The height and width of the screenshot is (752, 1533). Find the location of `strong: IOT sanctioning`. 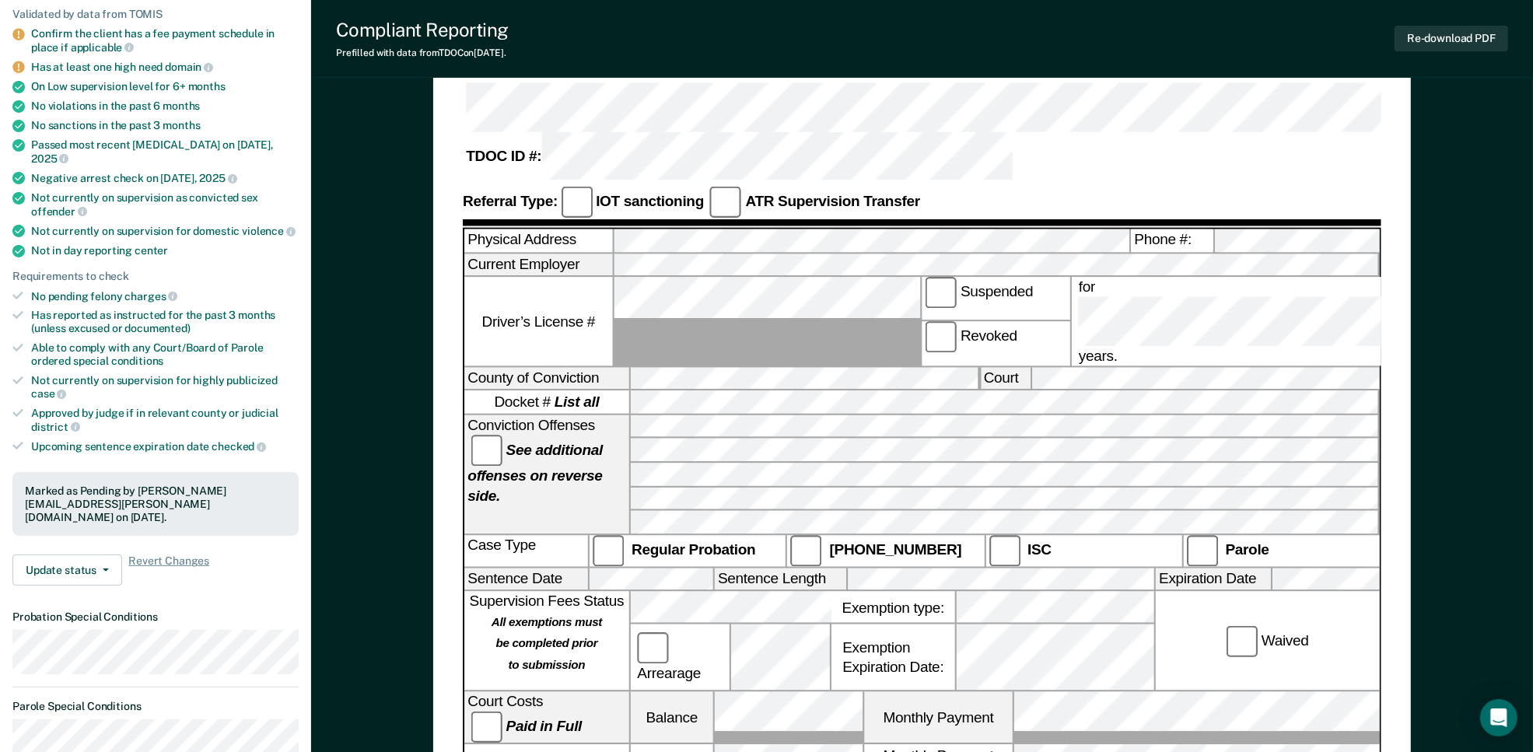

strong: IOT sanctioning is located at coordinates (649, 201).